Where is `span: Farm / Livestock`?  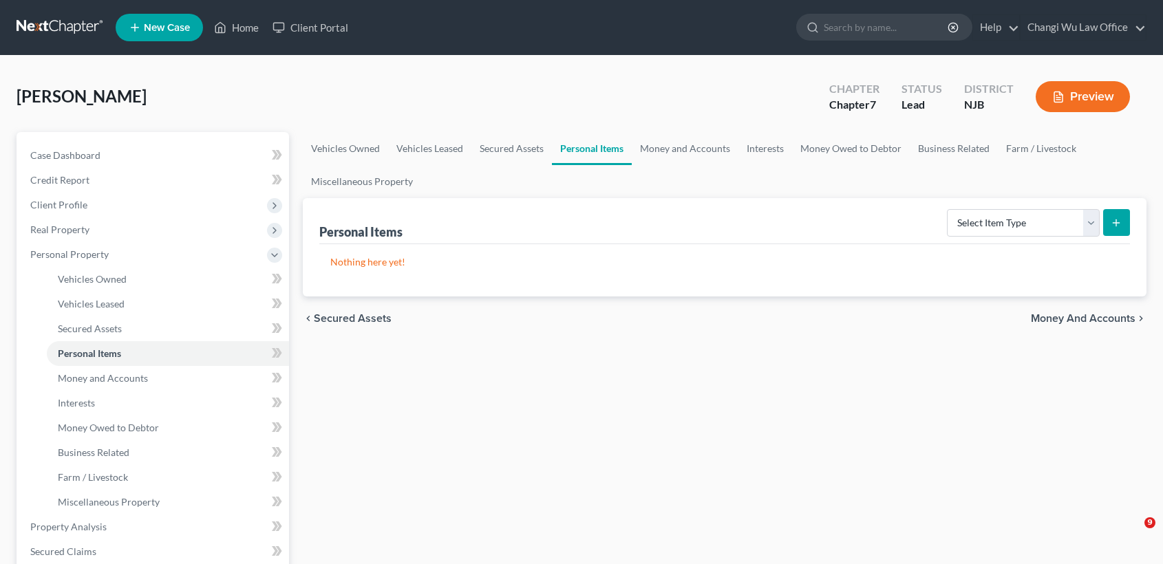
span: Farm / Livestock is located at coordinates (93, 477).